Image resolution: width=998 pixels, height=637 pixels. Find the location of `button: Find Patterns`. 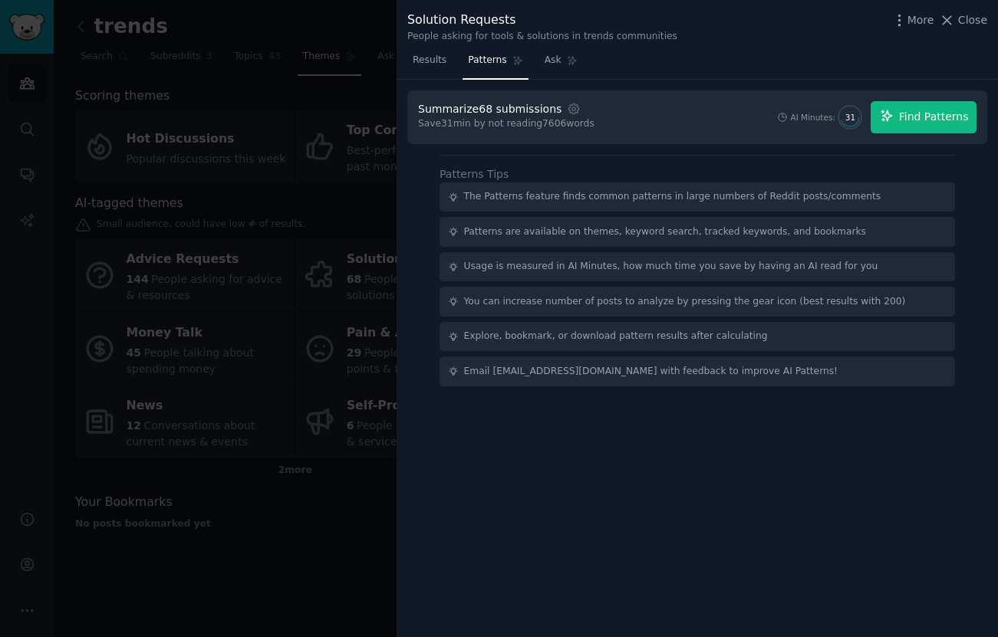

button: Find Patterns is located at coordinates (923, 117).